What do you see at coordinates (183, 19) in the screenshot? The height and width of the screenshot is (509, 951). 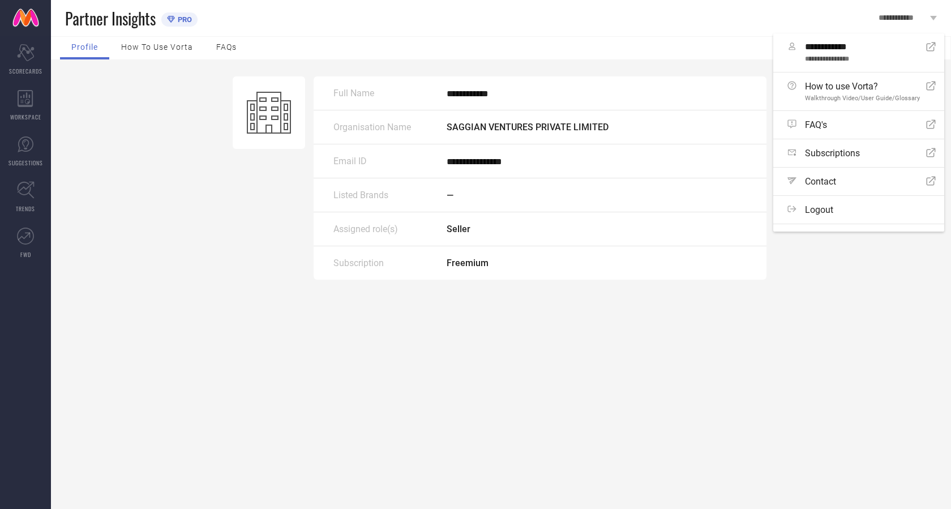 I see `span: PRO` at bounding box center [183, 19].